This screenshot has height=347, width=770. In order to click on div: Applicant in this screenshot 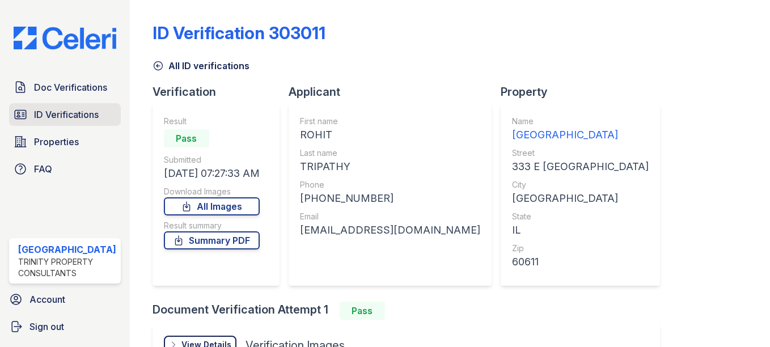, I will do `click(394, 92)`.